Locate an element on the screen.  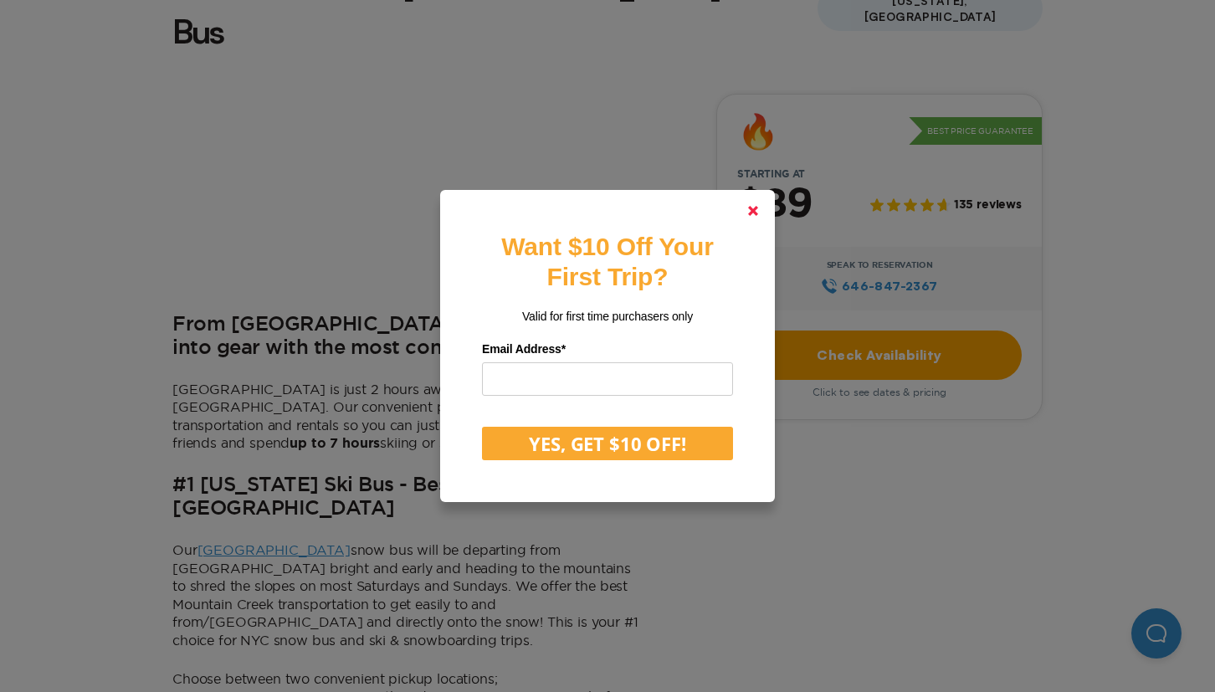
label: Email Address is located at coordinates (607, 349).